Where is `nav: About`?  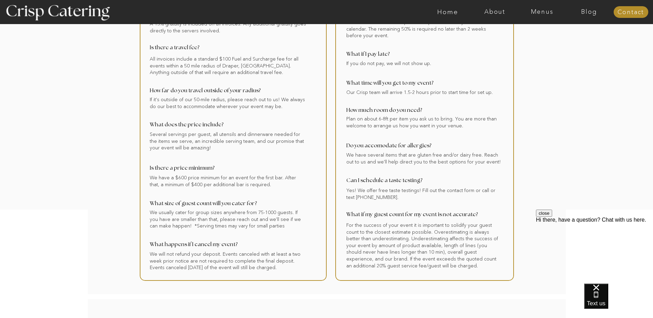 nav: About is located at coordinates (495, 12).